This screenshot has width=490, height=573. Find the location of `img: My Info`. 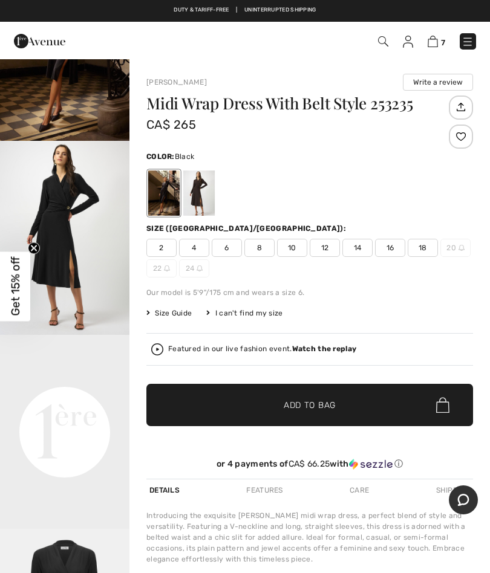

img: My Info is located at coordinates (407, 42).